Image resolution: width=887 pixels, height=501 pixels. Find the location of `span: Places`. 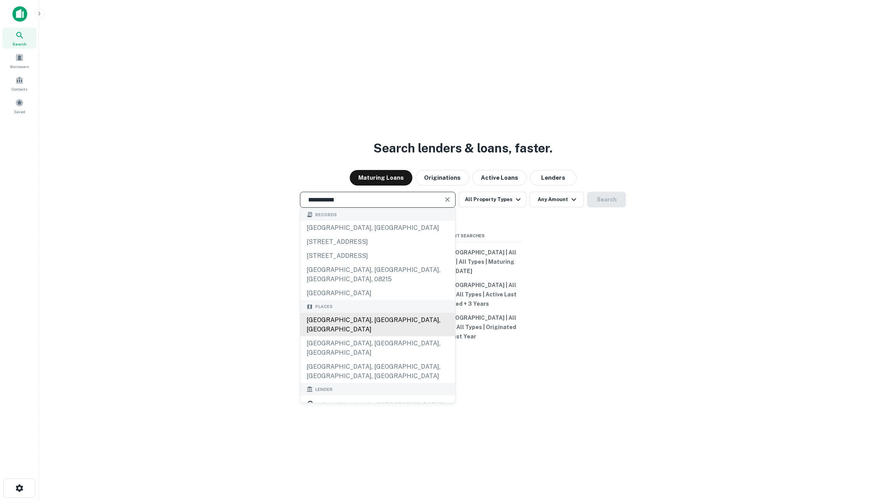

span: Places is located at coordinates (324, 307).